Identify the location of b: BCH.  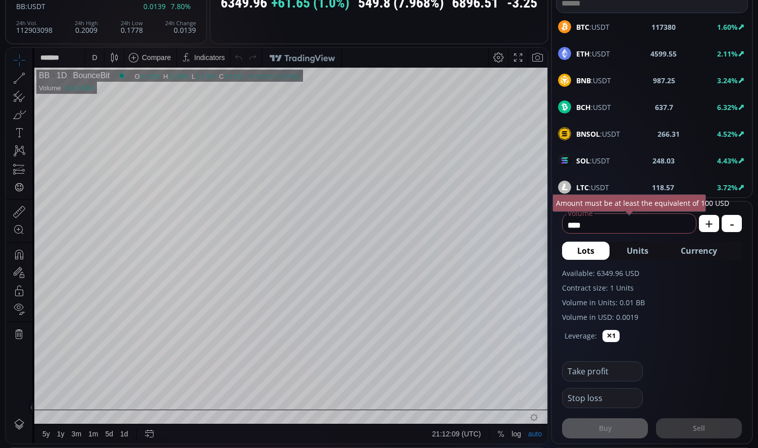
(583, 107).